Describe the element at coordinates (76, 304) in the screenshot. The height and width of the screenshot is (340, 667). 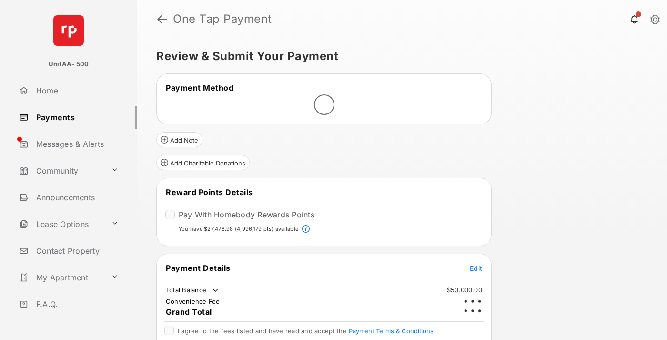
I see `a: F.A.Q.` at that location.